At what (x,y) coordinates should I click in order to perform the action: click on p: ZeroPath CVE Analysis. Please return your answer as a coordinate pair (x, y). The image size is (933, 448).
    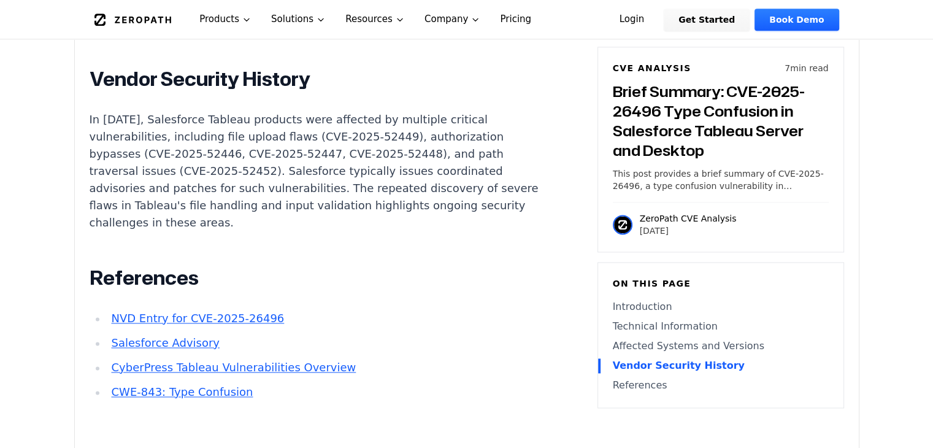
    Looking at the image, I should click on (689, 218).